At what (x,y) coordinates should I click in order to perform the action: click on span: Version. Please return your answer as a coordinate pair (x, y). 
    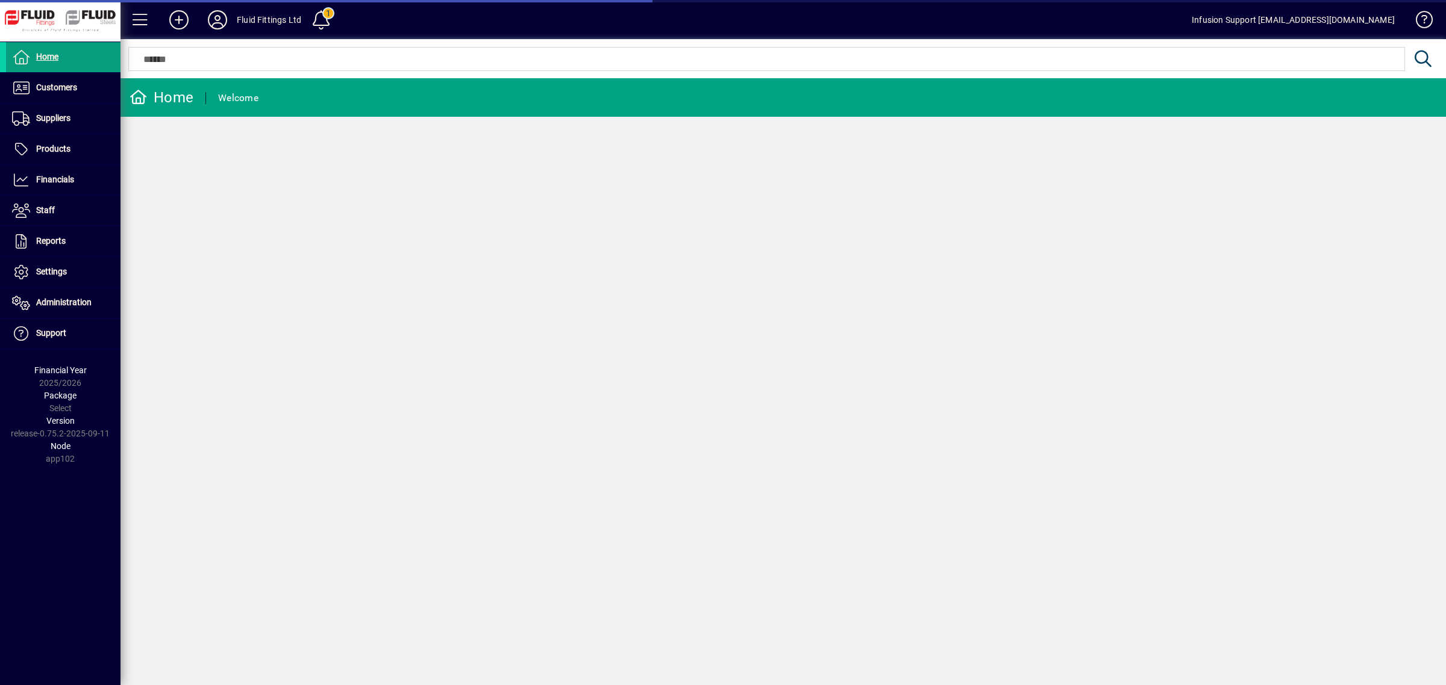
    Looking at the image, I should click on (60, 421).